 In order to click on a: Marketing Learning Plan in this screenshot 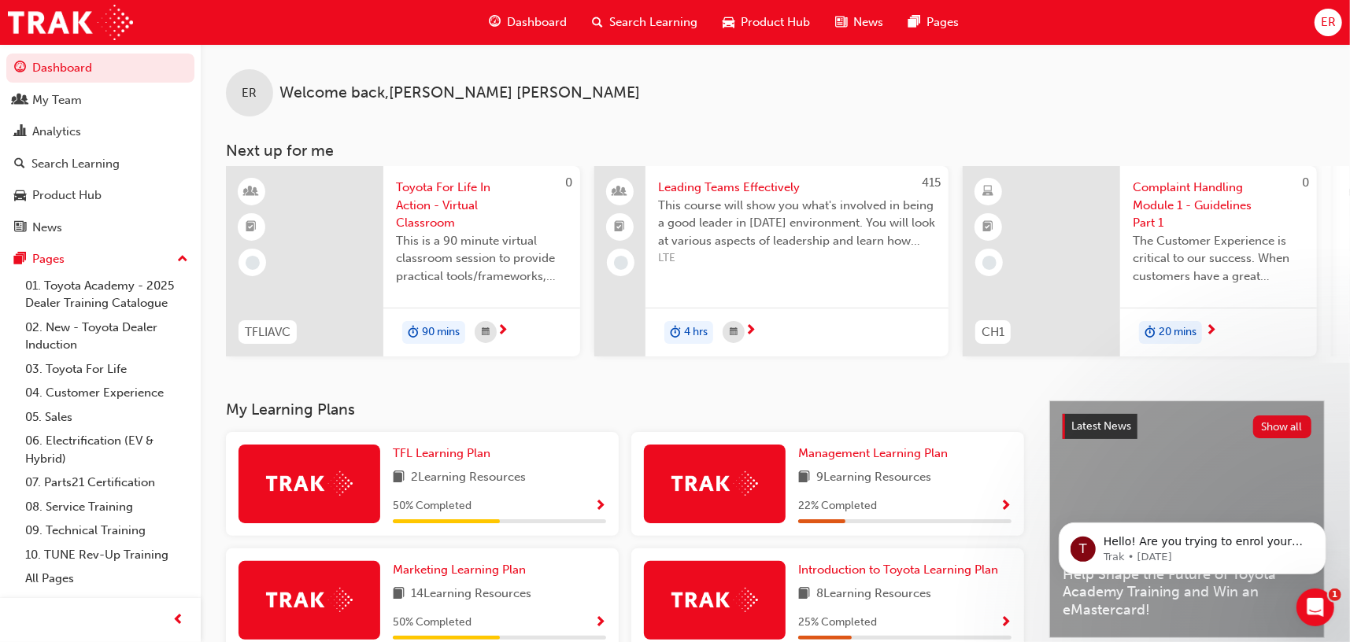, I will do `click(462, 570)`.